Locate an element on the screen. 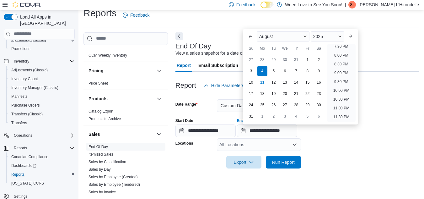  span: Transfers is located at coordinates (19, 123).